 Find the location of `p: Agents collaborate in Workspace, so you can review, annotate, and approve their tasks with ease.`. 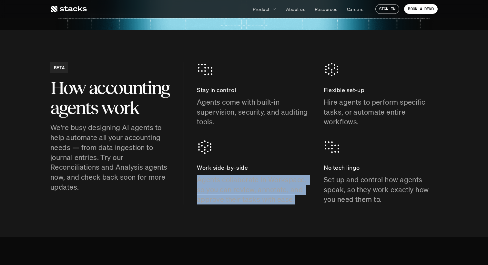

p: Agents collaborate in Workspace, so you can review, annotate, and approve their tasks with ease. is located at coordinates (254, 190).